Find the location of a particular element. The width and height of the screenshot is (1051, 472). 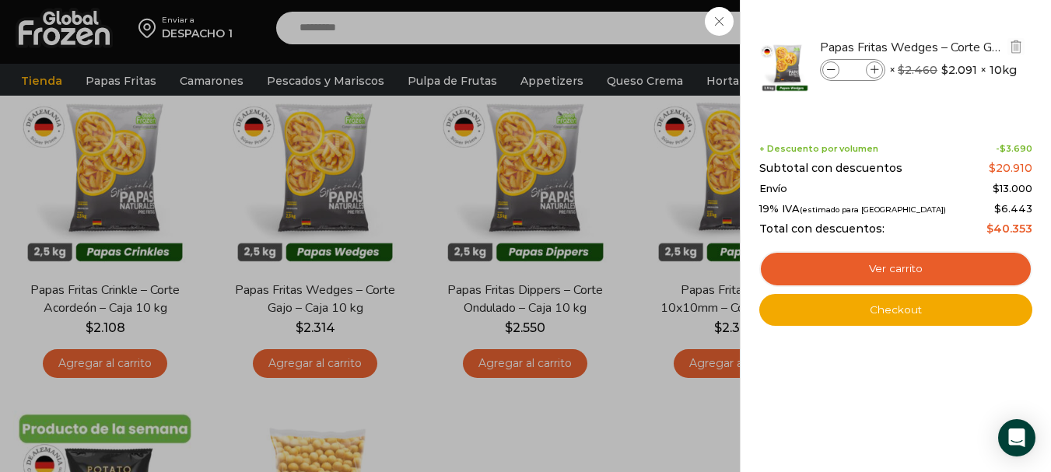

bdi: 2.091 is located at coordinates (959, 70).